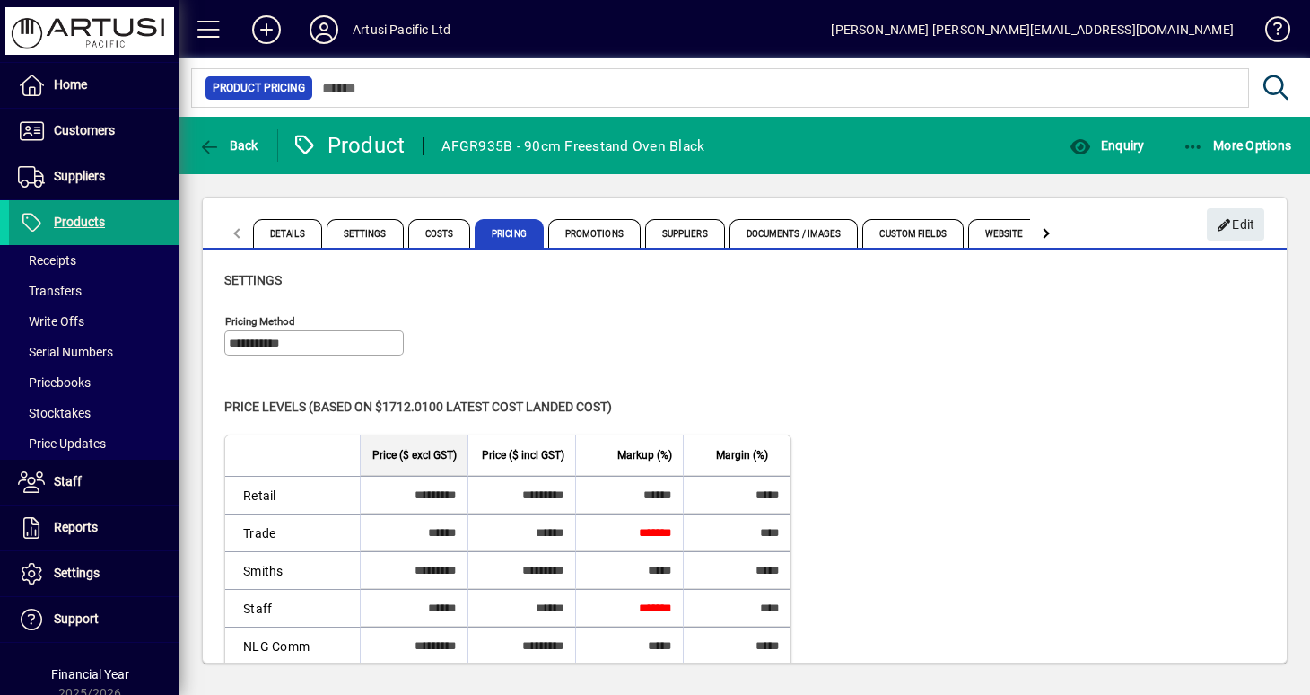  What do you see at coordinates (509, 233) in the screenshot?
I see `span: Pricing` at bounding box center [509, 233].